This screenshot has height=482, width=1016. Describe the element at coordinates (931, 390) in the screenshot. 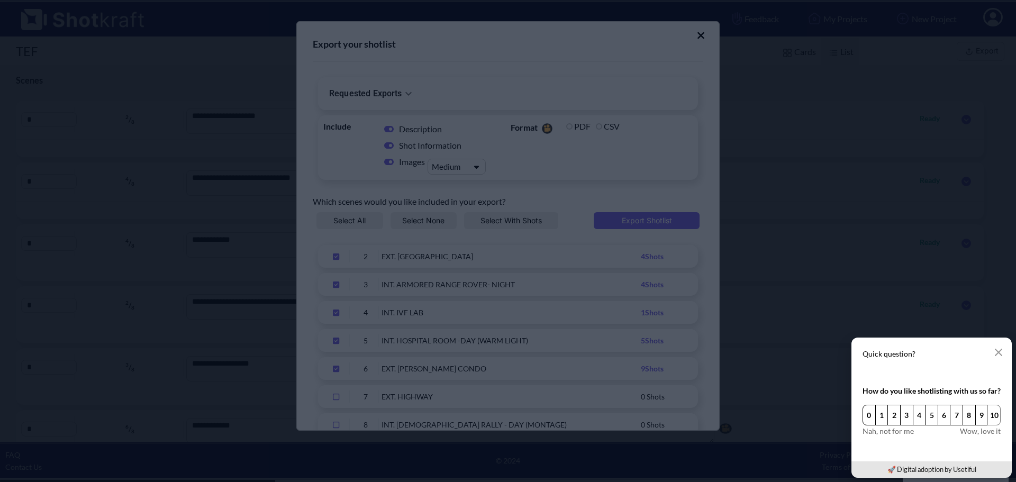

I see `div: How do you like shotlisting with us so far?` at that location.